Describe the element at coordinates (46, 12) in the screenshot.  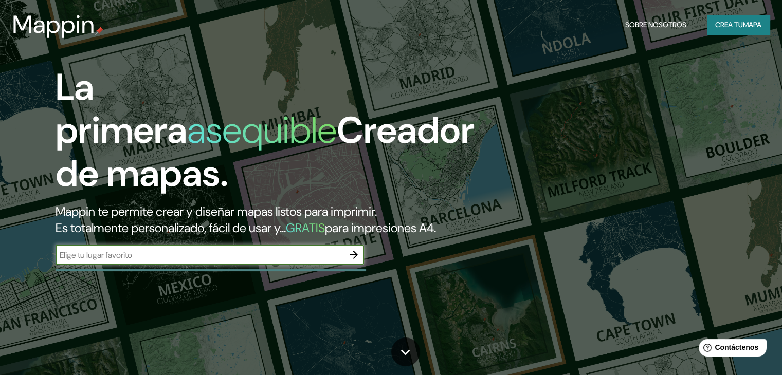
I see `font: Contáctenos` at that location.